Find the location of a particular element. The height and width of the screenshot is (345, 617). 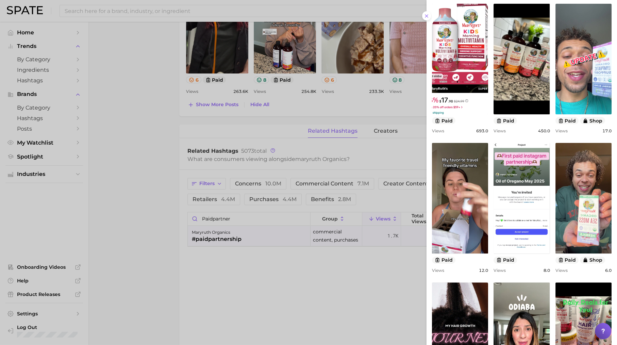

span: 6.0 is located at coordinates (608, 270).